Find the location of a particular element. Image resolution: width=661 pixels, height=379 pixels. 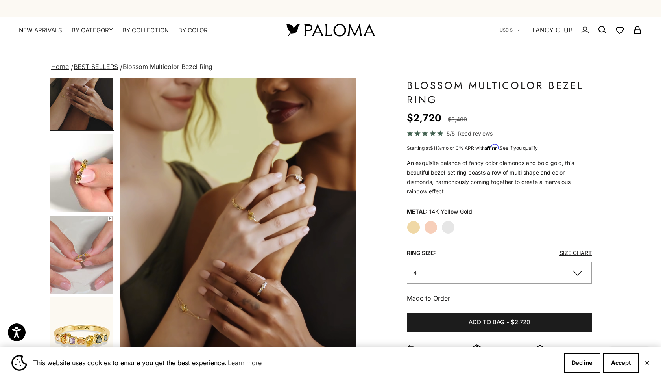

button: Decline is located at coordinates (582, 363).